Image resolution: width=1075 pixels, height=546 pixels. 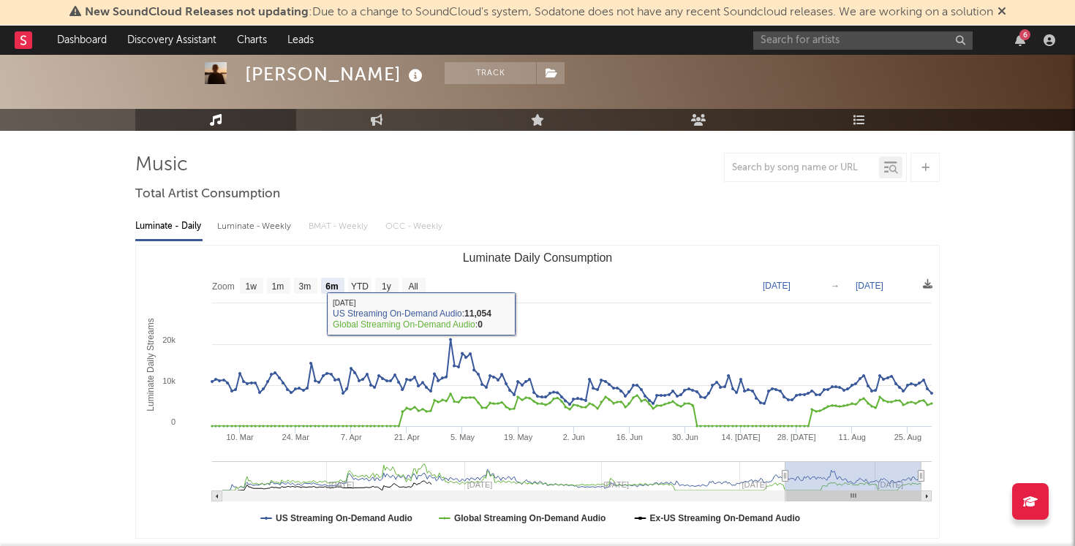 I want to click on text: Luminate Daily Streams, so click(x=151, y=364).